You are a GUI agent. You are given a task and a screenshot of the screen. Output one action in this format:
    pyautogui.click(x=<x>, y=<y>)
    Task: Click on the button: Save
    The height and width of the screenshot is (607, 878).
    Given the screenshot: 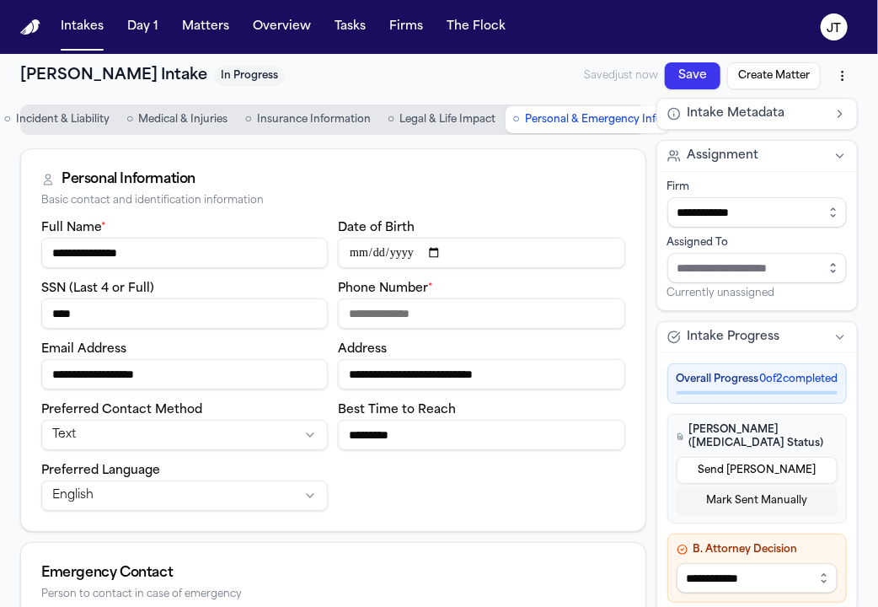 What is the action you would take?
    pyautogui.click(x=693, y=76)
    